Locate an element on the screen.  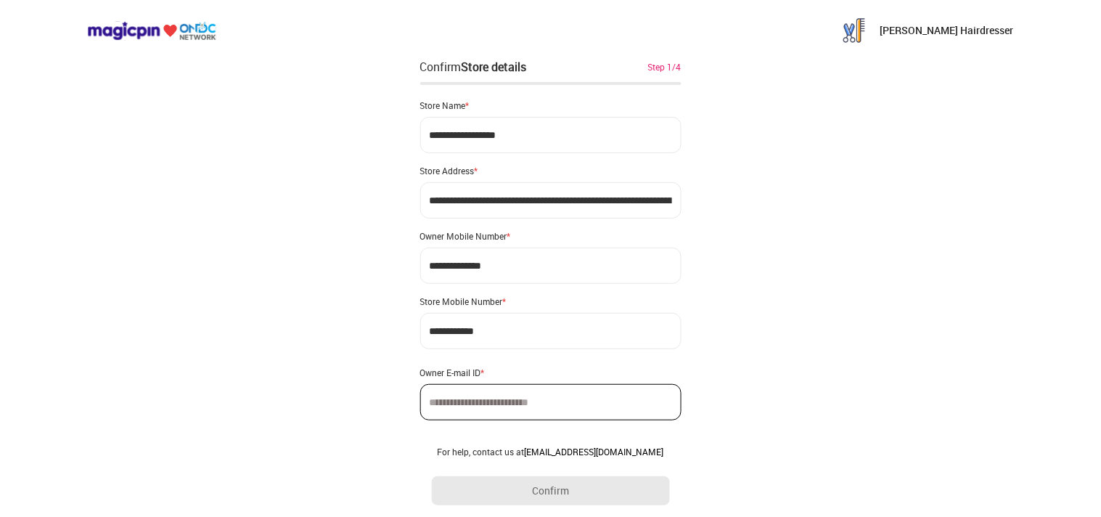
div: For help, contact us at is located at coordinates (551, 451).